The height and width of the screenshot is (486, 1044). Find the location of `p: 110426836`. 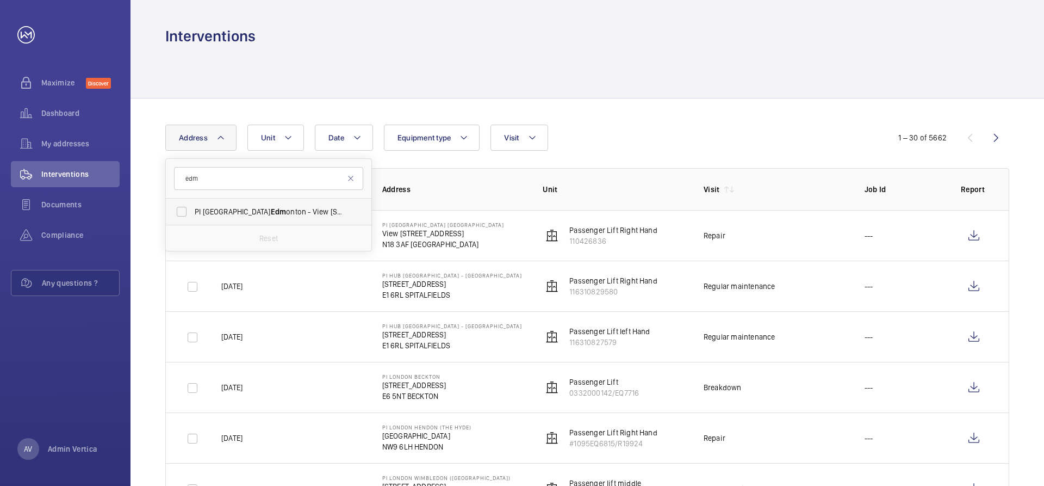

p: 110426836 is located at coordinates (613, 241).